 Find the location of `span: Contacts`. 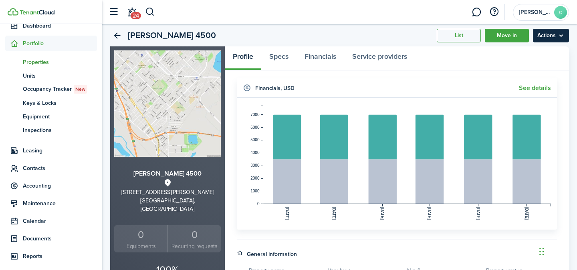

span: Contacts is located at coordinates (60, 168).